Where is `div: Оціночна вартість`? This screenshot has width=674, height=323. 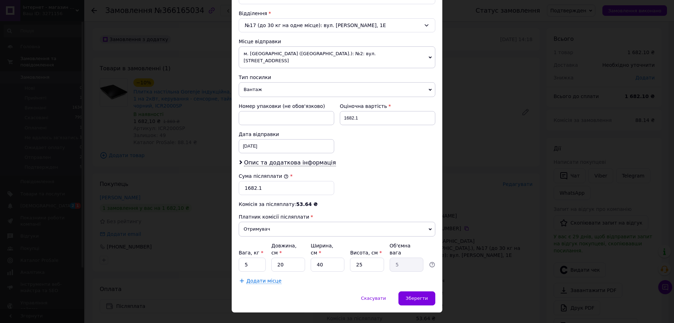 div: Оціночна вартість is located at coordinates (388, 106).